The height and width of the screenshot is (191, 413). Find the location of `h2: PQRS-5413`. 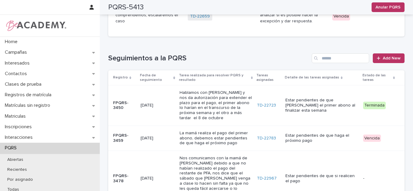

h2: PQRS-5413 is located at coordinates (126, 7).